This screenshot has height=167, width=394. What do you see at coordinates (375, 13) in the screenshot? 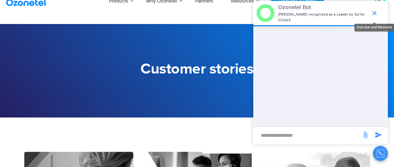
I see `span: end chat or minimize` at bounding box center [375, 13].